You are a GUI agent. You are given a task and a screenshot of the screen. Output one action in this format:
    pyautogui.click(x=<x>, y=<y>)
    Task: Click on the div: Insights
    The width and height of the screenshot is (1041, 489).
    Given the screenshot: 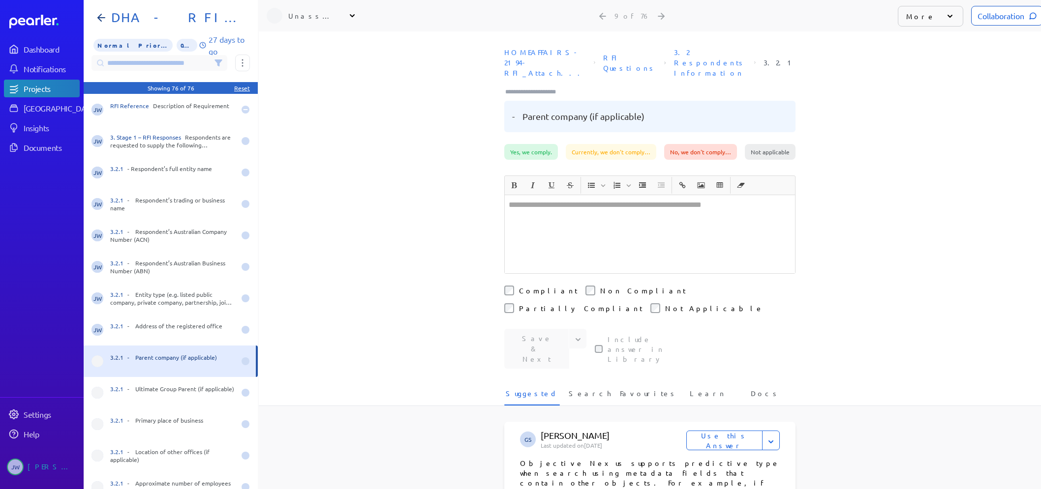 What is the action you would take?
    pyautogui.click(x=51, y=128)
    